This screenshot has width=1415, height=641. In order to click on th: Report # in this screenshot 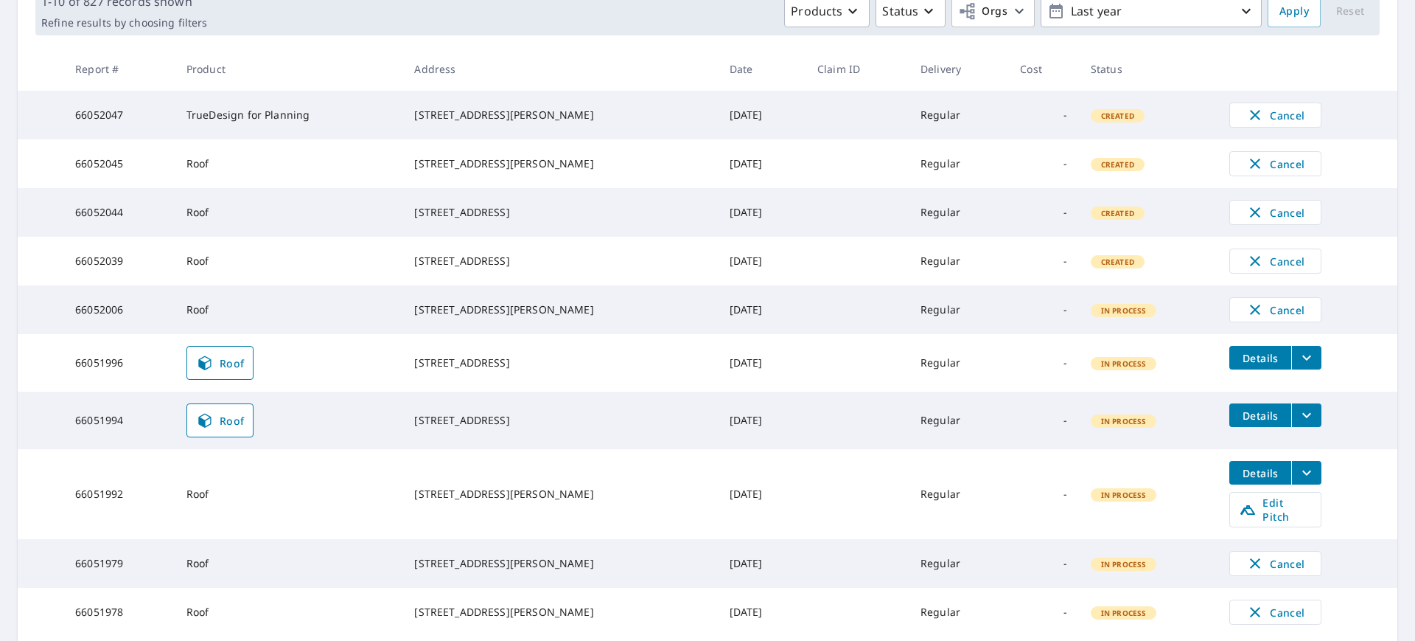, I will do `click(119, 69)`.